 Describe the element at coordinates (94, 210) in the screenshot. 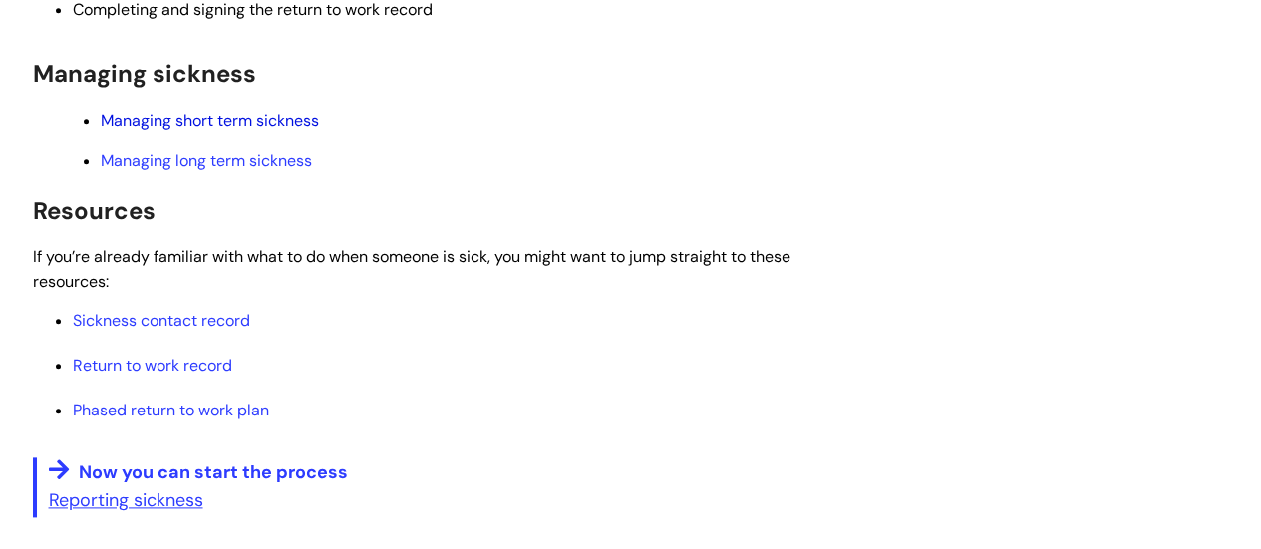

I see `span: Resources` at that location.